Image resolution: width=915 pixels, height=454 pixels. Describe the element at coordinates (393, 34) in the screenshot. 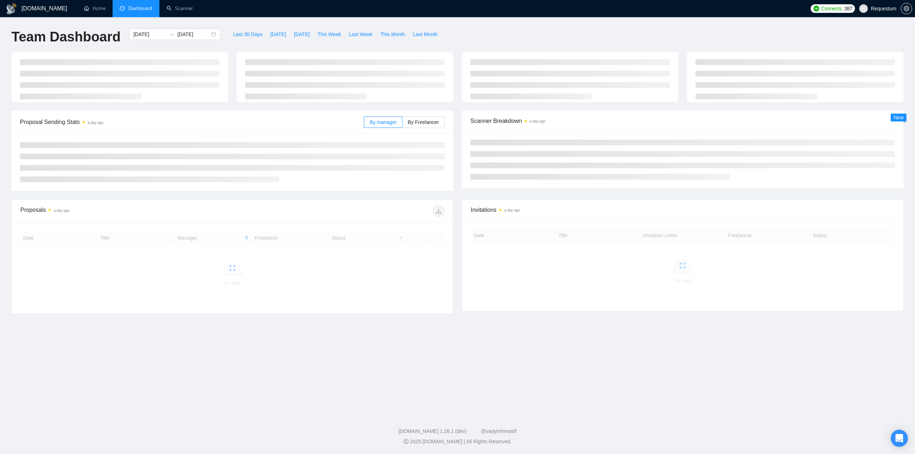

I see `span: This Month` at that location.